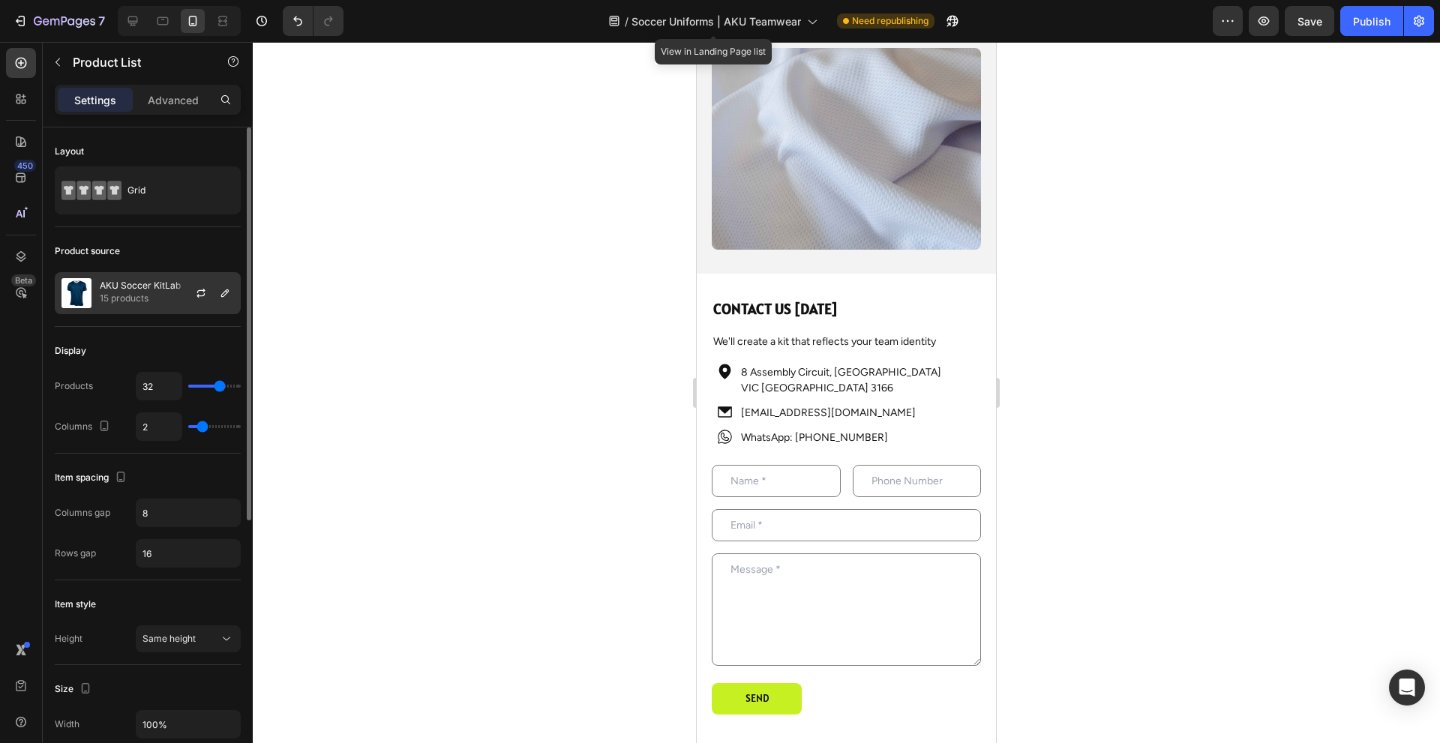 The image size is (1440, 743). I want to click on div: Product source, so click(87, 251).